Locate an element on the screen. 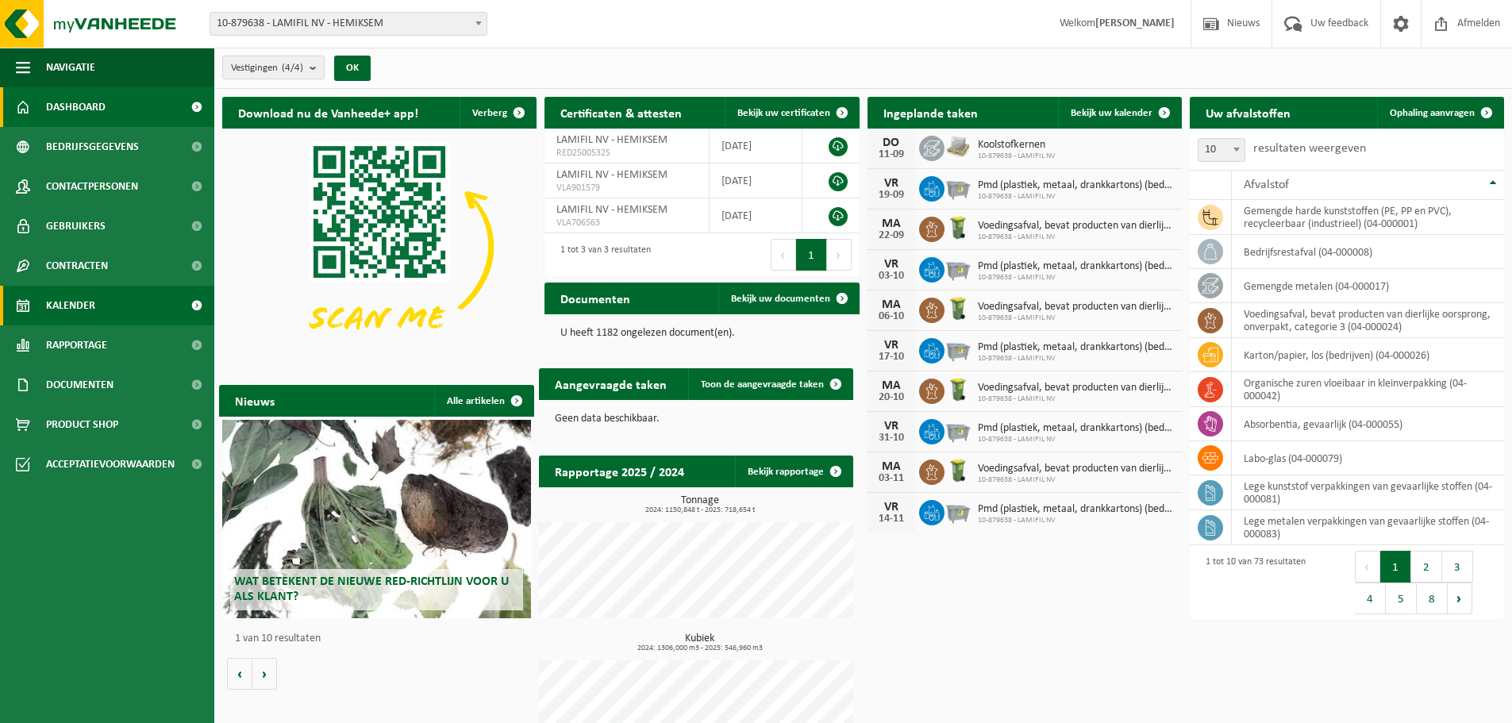 The width and height of the screenshot is (1512, 723). h2: Certificaten & attesten is located at coordinates (621, 112).